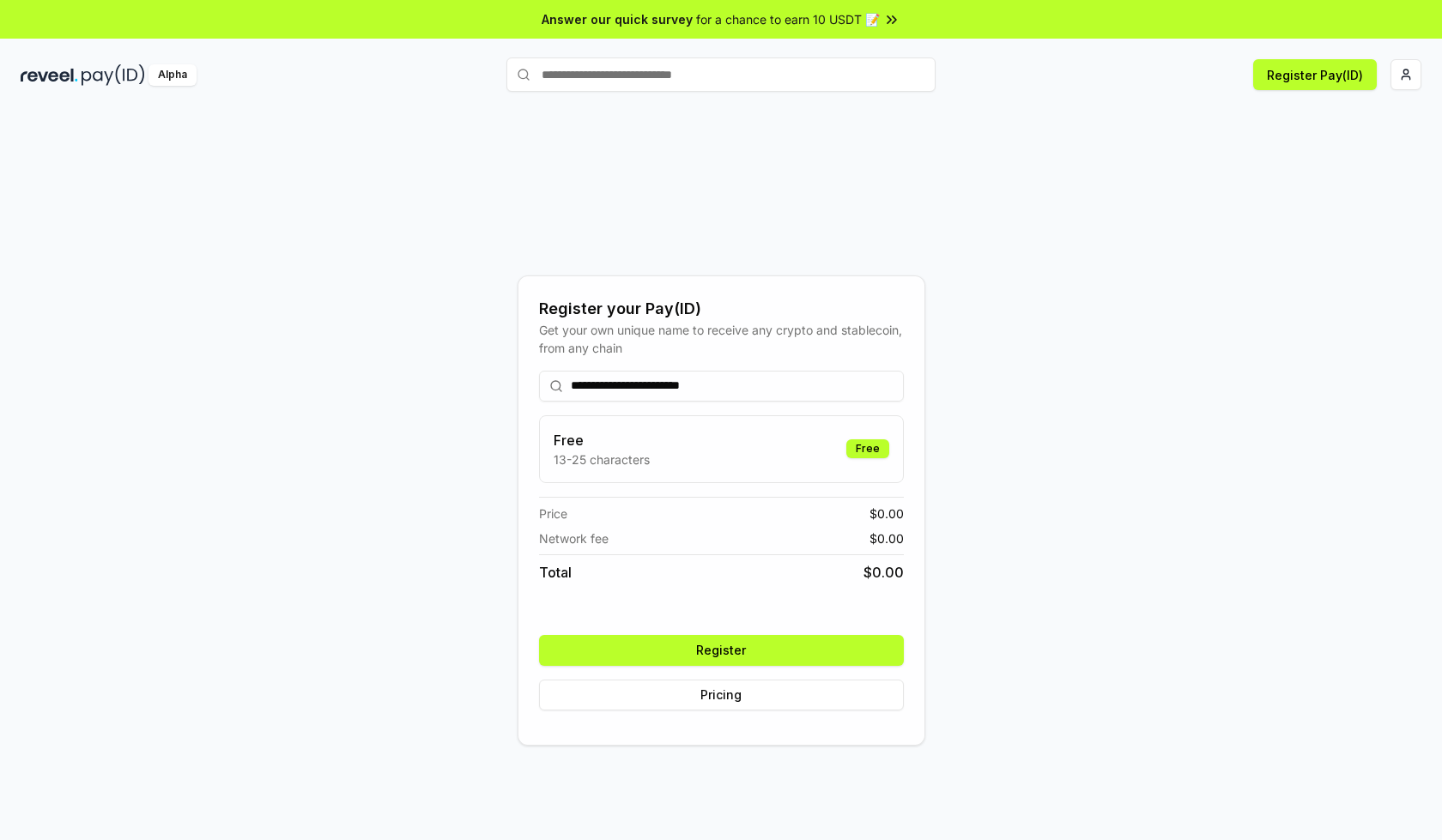 The height and width of the screenshot is (840, 1442). What do you see at coordinates (573, 538) in the screenshot?
I see `span: Network fee` at bounding box center [573, 538].